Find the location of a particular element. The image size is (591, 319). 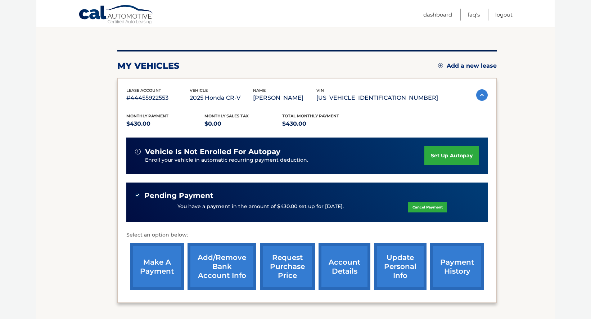

img: accordion-active.svg is located at coordinates (482, 95).